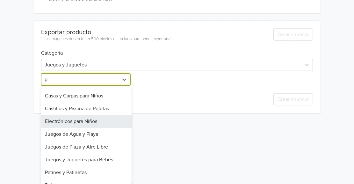 The height and width of the screenshot is (184, 354). I want to click on div: Juegos y Juguetes para Bebés, so click(86, 159).